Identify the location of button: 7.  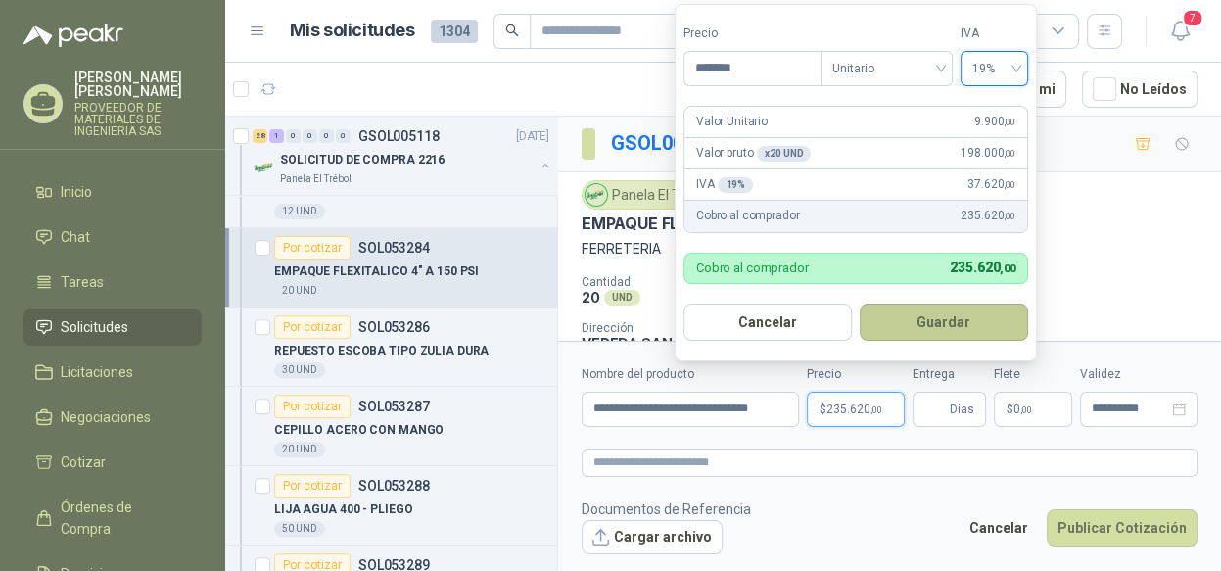
(1179, 31).